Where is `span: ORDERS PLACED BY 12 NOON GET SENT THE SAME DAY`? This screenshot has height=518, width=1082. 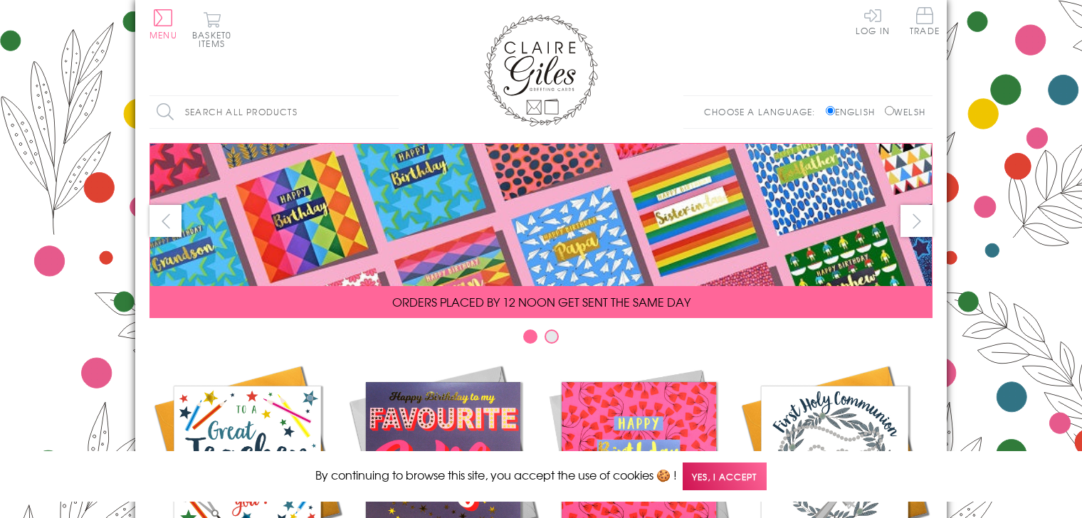 span: ORDERS PLACED BY 12 NOON GET SENT THE SAME DAY is located at coordinates (541, 302).